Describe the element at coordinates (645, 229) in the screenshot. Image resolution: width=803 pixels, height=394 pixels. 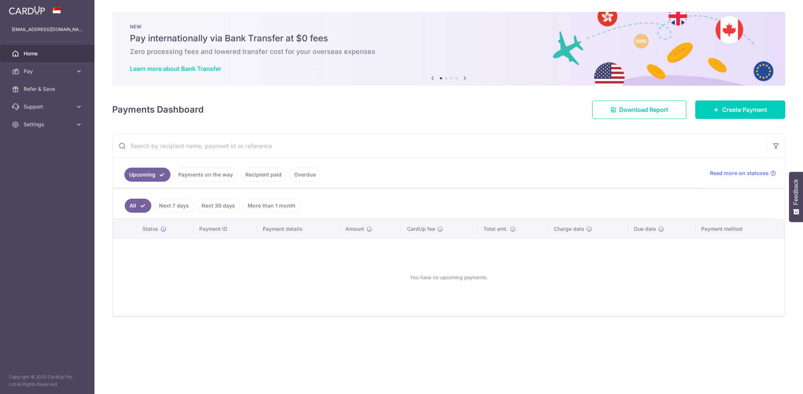
I see `span: Due date` at that location.